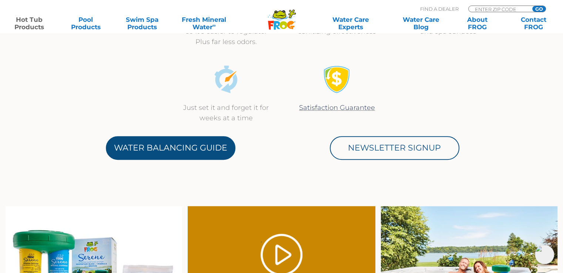  What do you see at coordinates (204, 23) in the screenshot?
I see `a: Fresh MineralWater∞` at bounding box center [204, 23].